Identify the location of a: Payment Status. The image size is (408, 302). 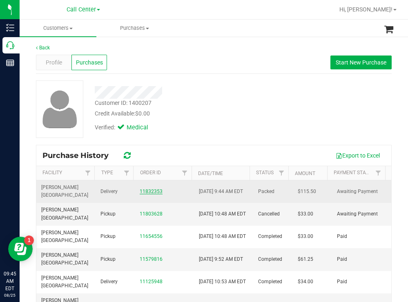
(354, 173).